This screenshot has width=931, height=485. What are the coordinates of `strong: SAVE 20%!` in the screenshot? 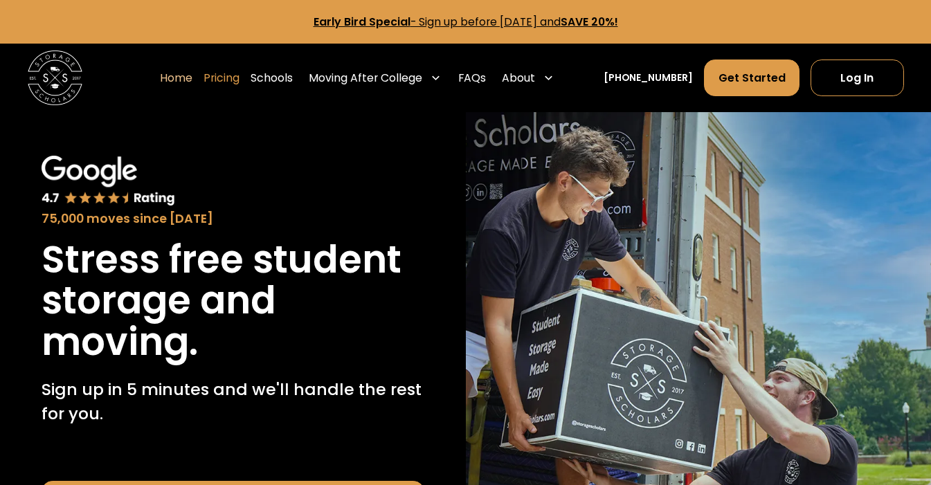 It's located at (589, 21).